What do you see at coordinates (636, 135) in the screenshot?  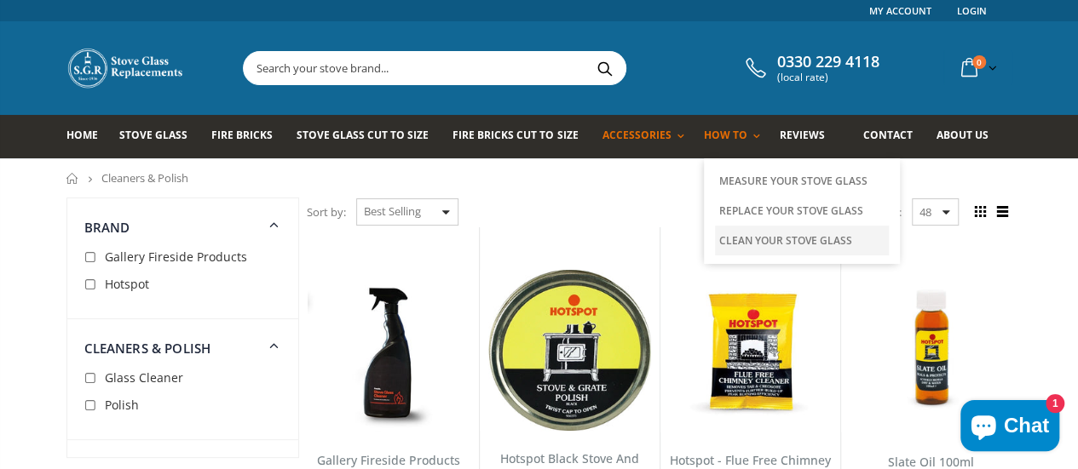 I see `span: Accessories` at bounding box center [636, 135].